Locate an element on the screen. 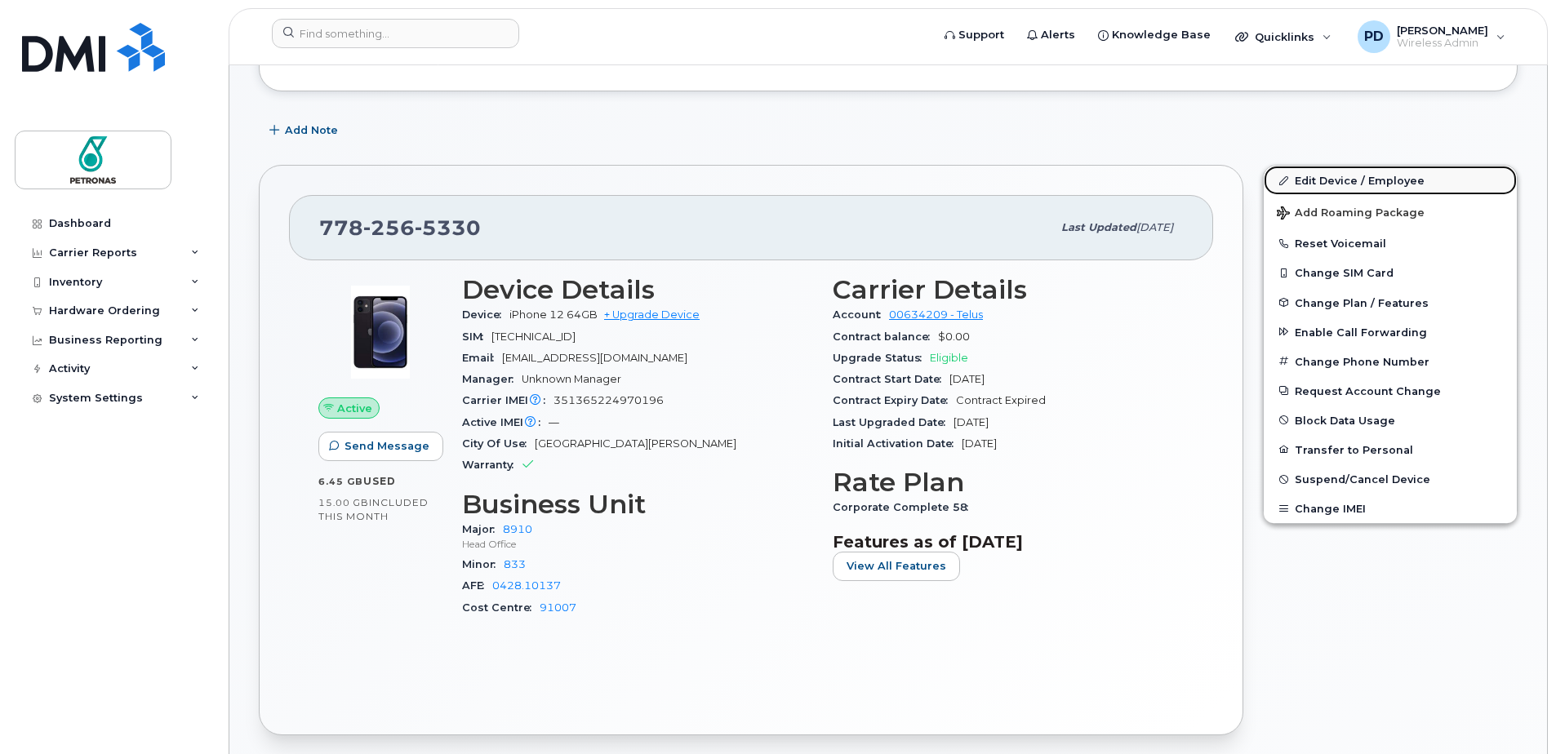  a: + Upgrade Device is located at coordinates (651, 314).